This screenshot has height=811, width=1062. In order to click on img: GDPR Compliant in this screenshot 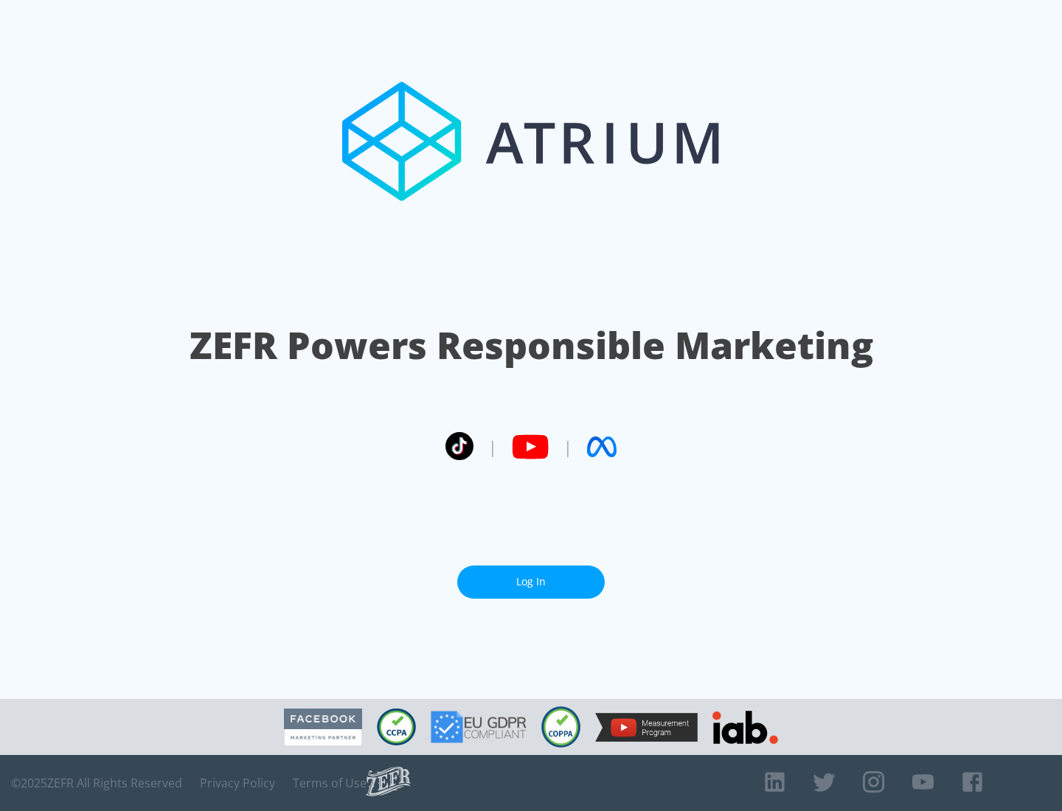, I will do `click(479, 727)`.